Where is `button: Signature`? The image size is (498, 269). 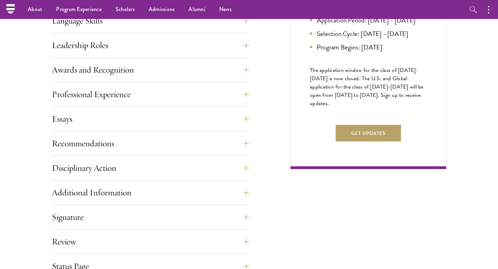
button: Signature is located at coordinates (150, 217).